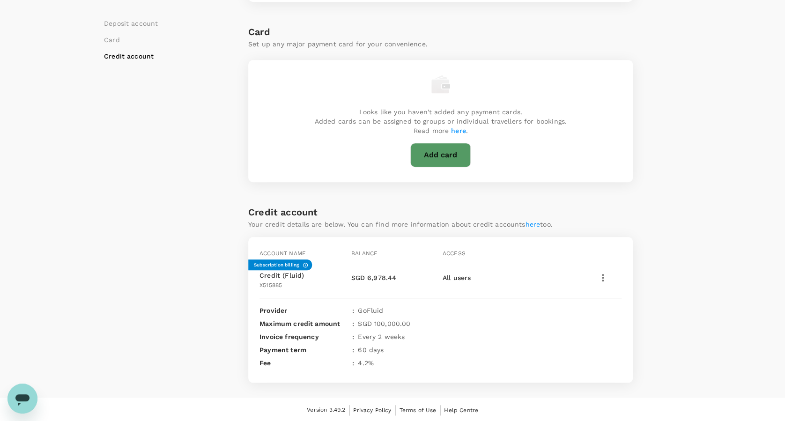 The width and height of the screenshot is (785, 421). I want to click on li: Deposit account, so click(131, 23).